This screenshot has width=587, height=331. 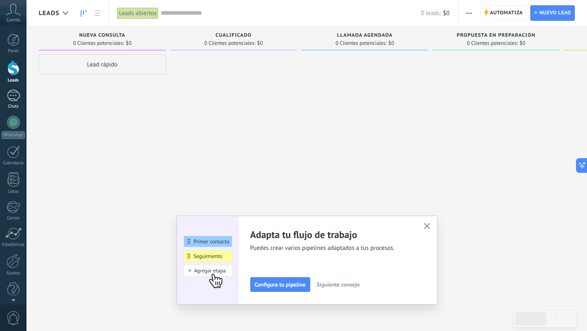 What do you see at coordinates (13, 20) in the screenshot?
I see `span: Cuenta` at bounding box center [13, 20].